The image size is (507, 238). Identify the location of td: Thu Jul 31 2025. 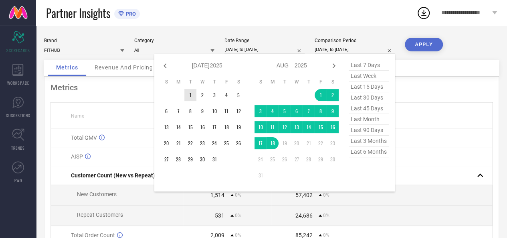
(214, 159).